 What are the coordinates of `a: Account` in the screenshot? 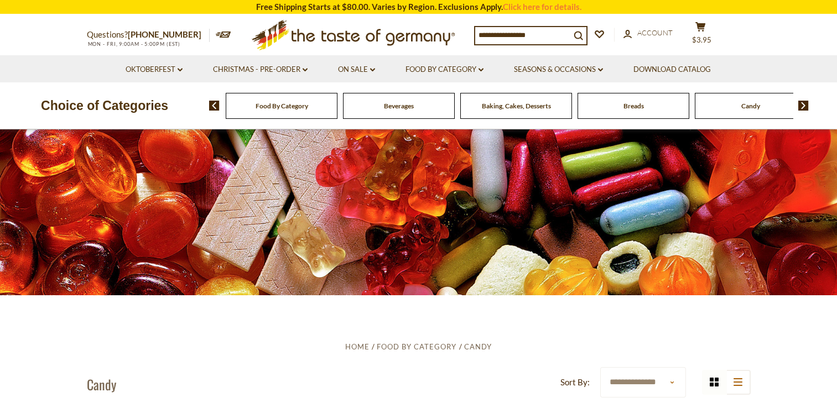 It's located at (648, 33).